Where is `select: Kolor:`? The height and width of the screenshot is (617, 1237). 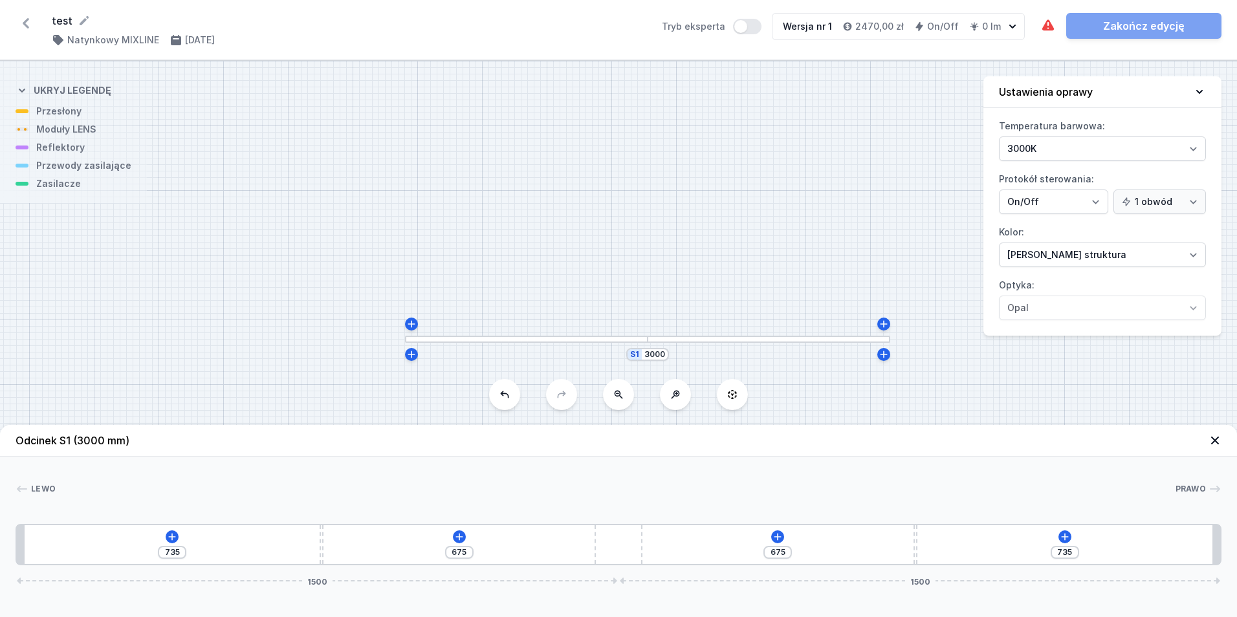
select: Kolor: is located at coordinates (1103, 255).